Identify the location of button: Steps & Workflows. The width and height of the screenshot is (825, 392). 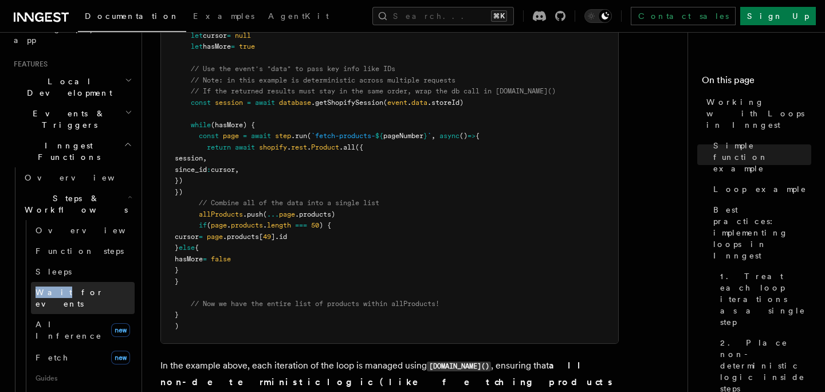
(77, 204).